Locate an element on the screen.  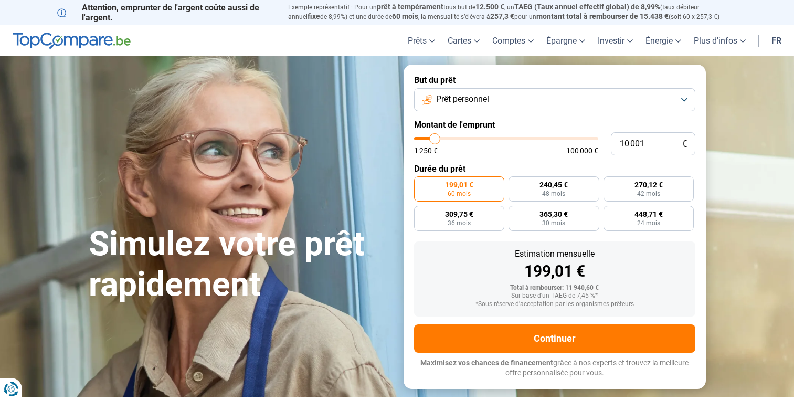
div: Total à rembourser: 11 940,60 € is located at coordinates (555, 288).